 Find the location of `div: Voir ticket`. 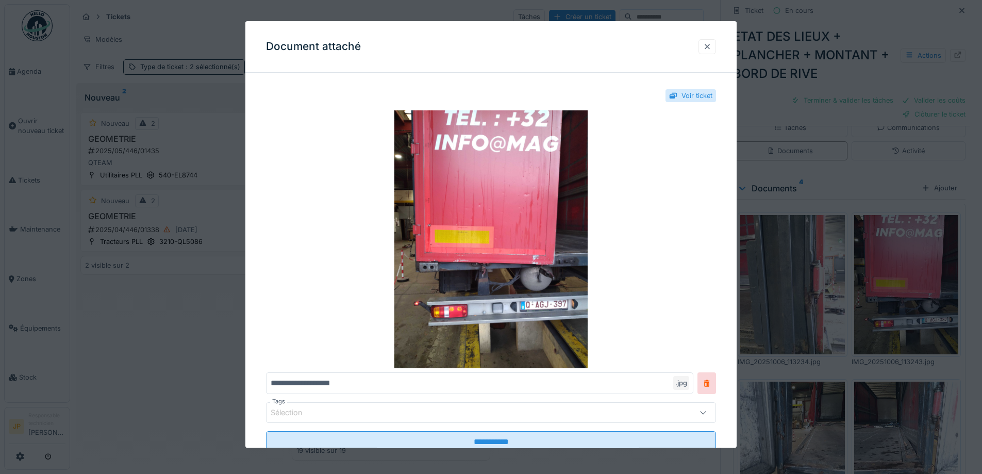

div: Voir ticket is located at coordinates (697, 95).